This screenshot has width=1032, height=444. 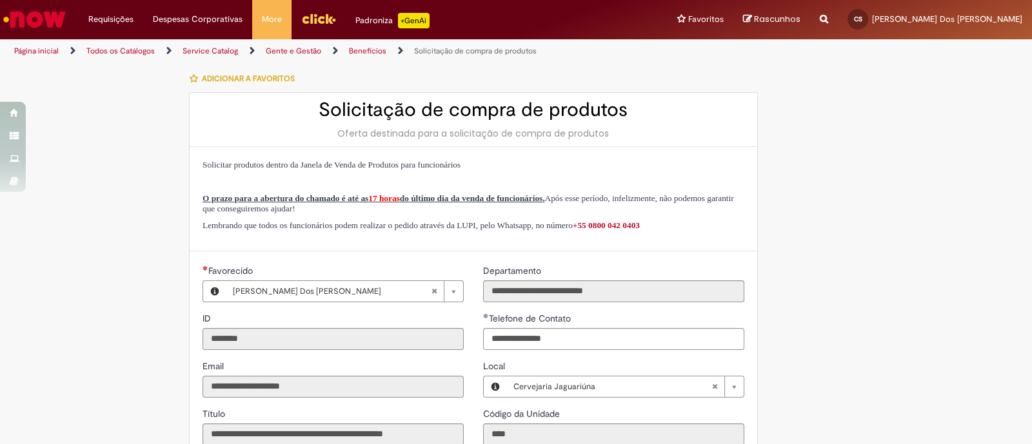 What do you see at coordinates (606, 225) in the screenshot?
I see `a: +55 0800 042 0403` at bounding box center [606, 225].